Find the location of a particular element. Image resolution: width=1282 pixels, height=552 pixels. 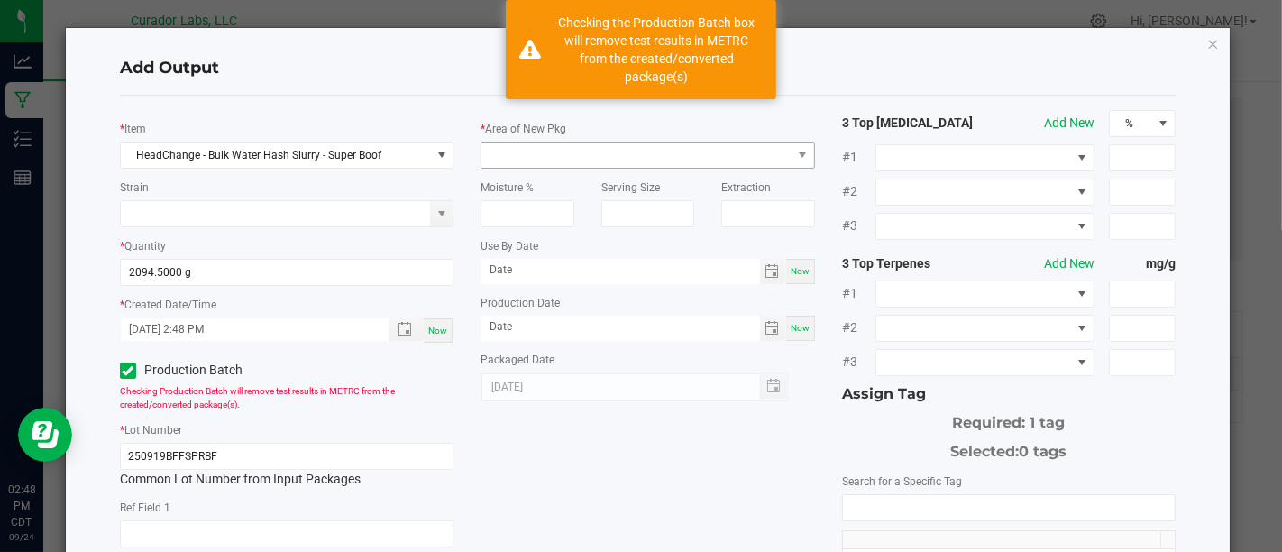

label: Created Date/Time is located at coordinates (170, 305).